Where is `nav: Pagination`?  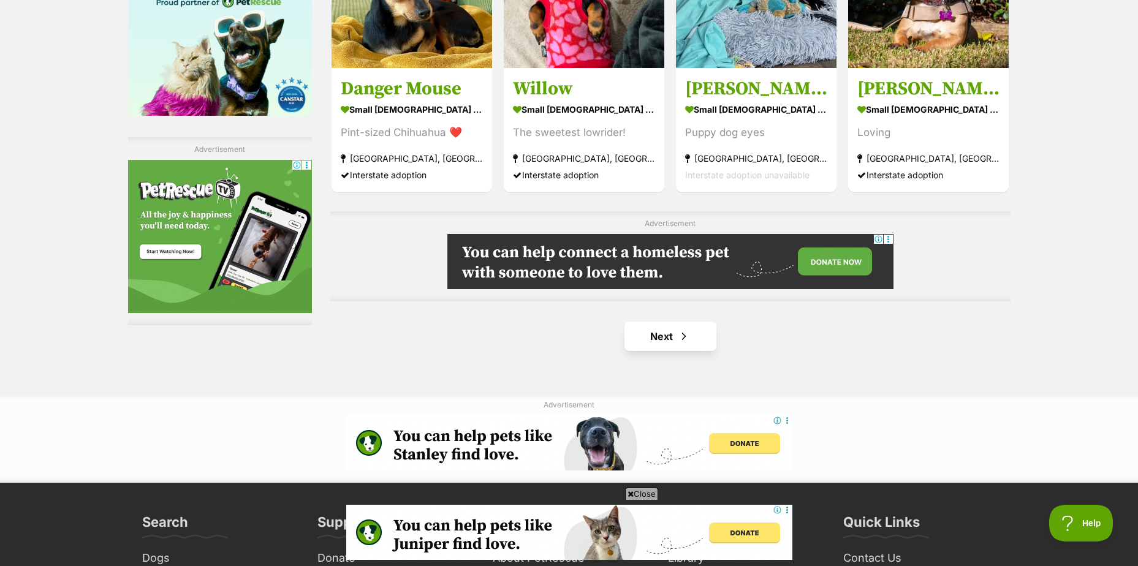
nav: Pagination is located at coordinates (671, 337).